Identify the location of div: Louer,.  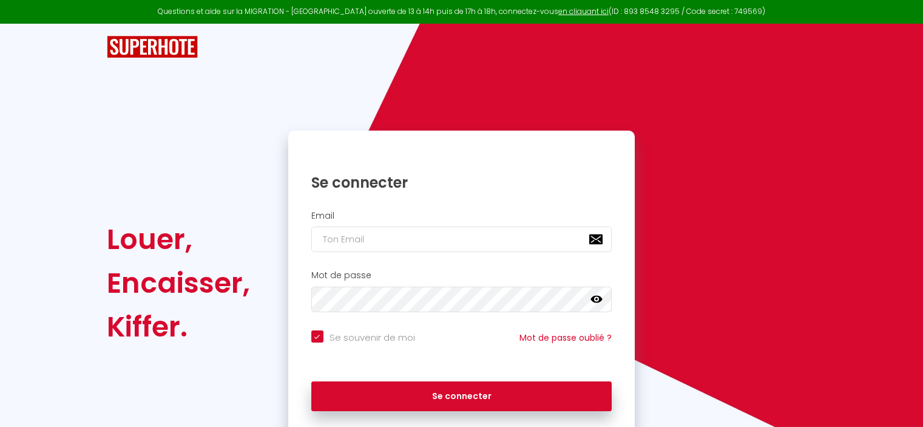
(178, 239).